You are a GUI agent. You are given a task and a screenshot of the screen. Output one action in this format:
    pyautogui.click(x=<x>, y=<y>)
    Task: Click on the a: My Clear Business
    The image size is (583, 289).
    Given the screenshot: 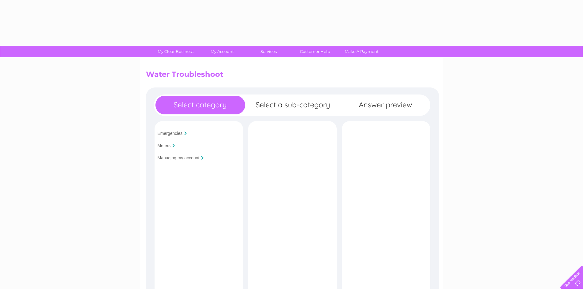 What is the action you would take?
    pyautogui.click(x=175, y=51)
    